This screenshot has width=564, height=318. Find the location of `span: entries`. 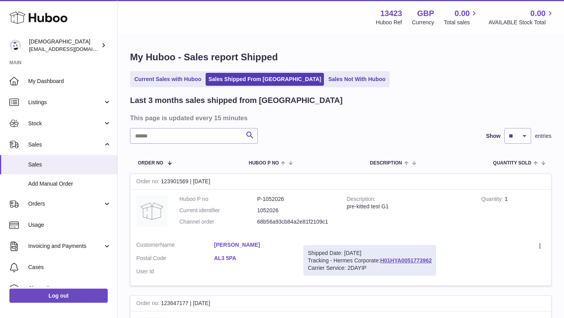

span: entries is located at coordinates (543, 136).